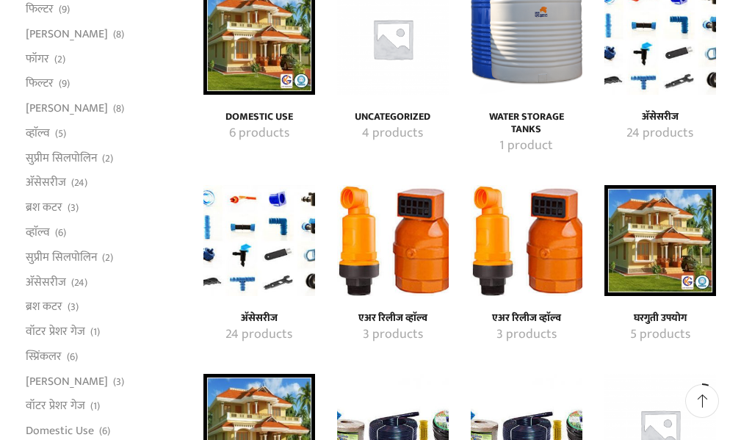  I want to click on img: अ‍ॅसेसरीज, so click(259, 241).